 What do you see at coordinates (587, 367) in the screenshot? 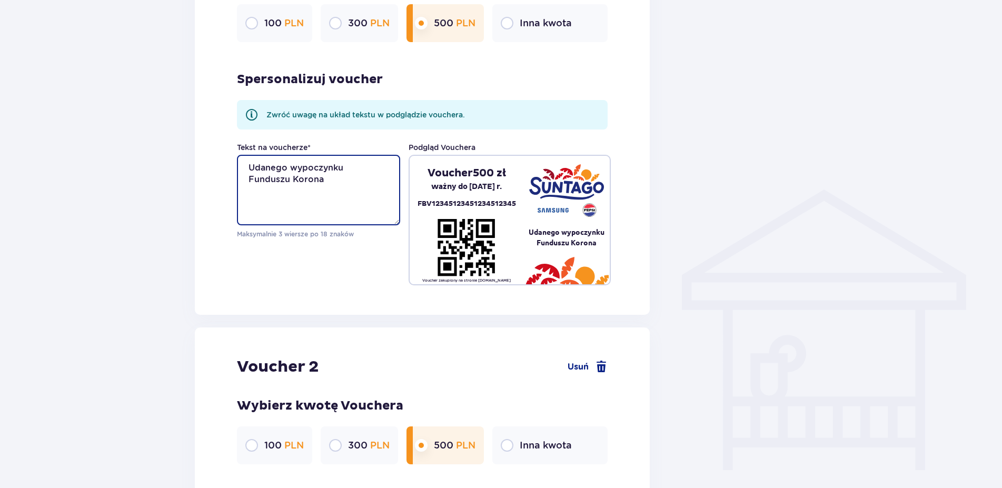
I see `a: Usuń` at bounding box center [587, 367].